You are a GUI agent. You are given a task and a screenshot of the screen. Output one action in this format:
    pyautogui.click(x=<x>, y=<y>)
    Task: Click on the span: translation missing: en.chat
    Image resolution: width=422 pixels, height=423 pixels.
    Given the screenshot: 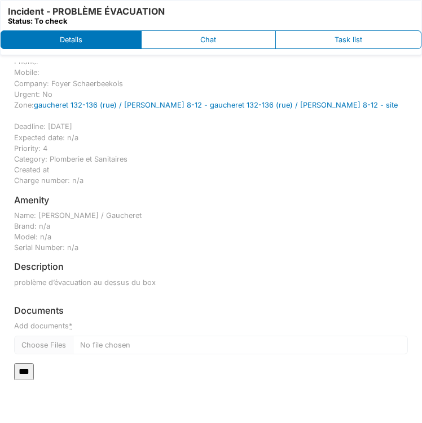 What is the action you would take?
    pyautogui.click(x=208, y=39)
    